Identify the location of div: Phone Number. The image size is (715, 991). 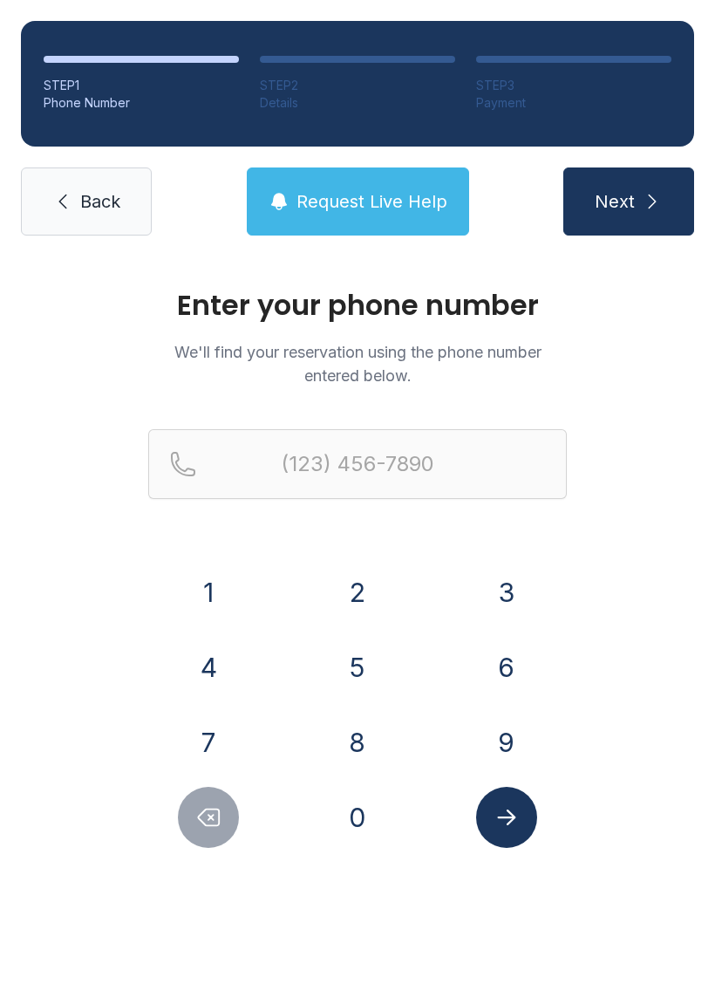
(141, 103).